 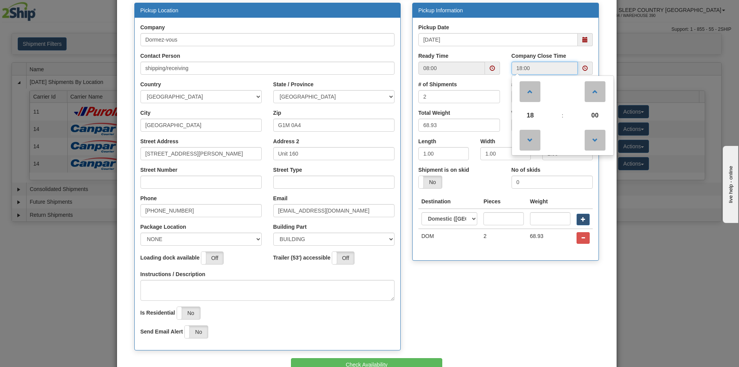 What do you see at coordinates (433, 56) in the screenshot?
I see `label: Ready Time` at bounding box center [433, 56].